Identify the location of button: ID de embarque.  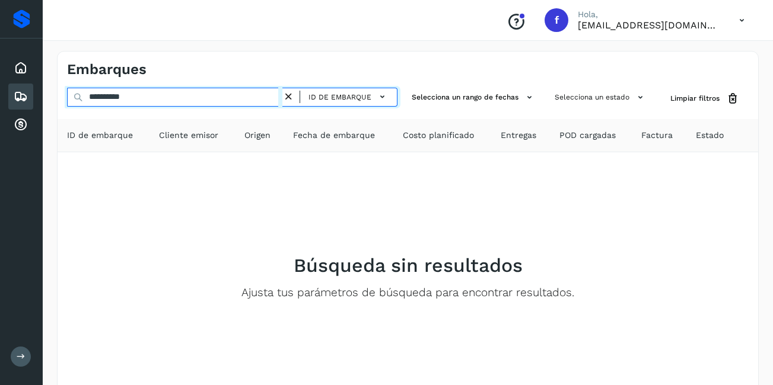
(348, 97).